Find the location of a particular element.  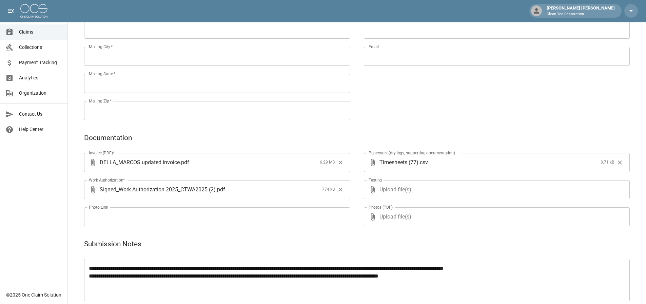

p: Clean-Tec Restoration is located at coordinates (581, 14).